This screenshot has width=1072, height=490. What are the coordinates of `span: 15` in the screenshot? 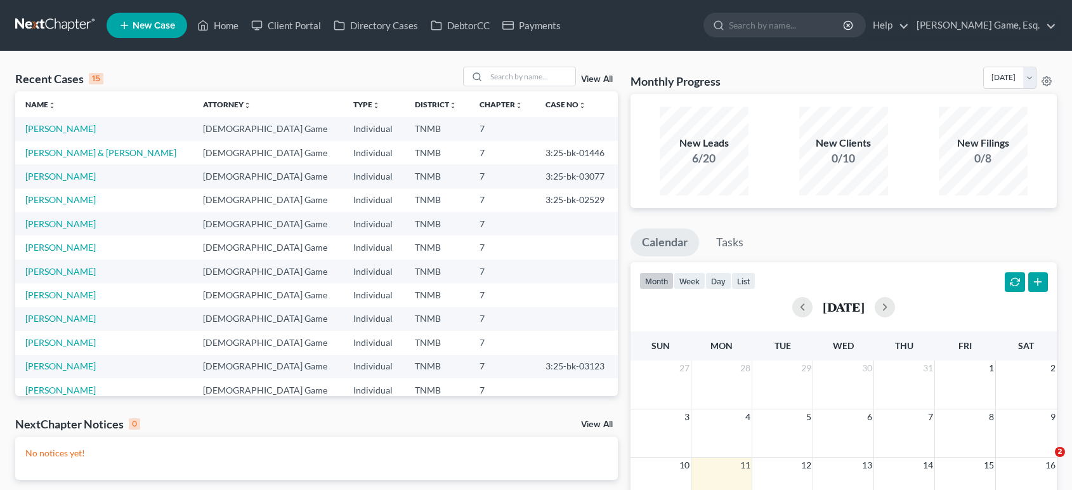 It's located at (989, 465).